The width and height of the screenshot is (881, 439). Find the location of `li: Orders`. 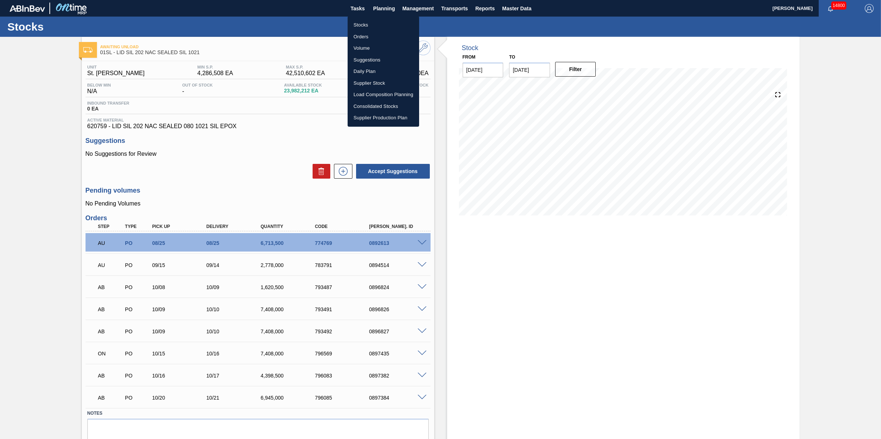

li: Orders is located at coordinates (383, 37).